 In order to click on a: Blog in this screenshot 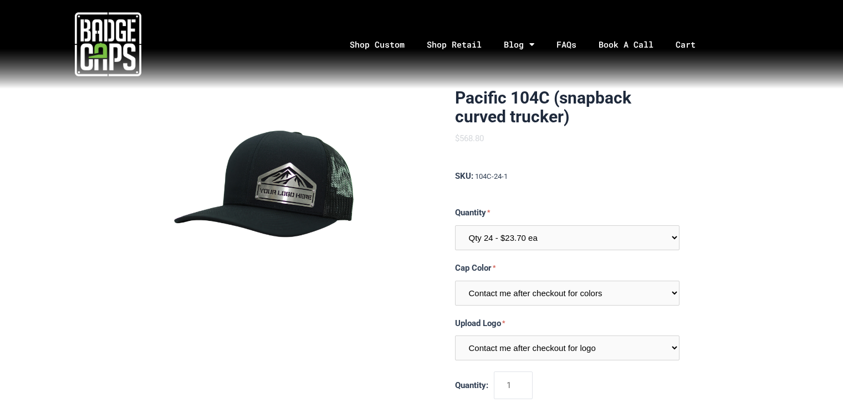, I will do `click(519, 44)`.